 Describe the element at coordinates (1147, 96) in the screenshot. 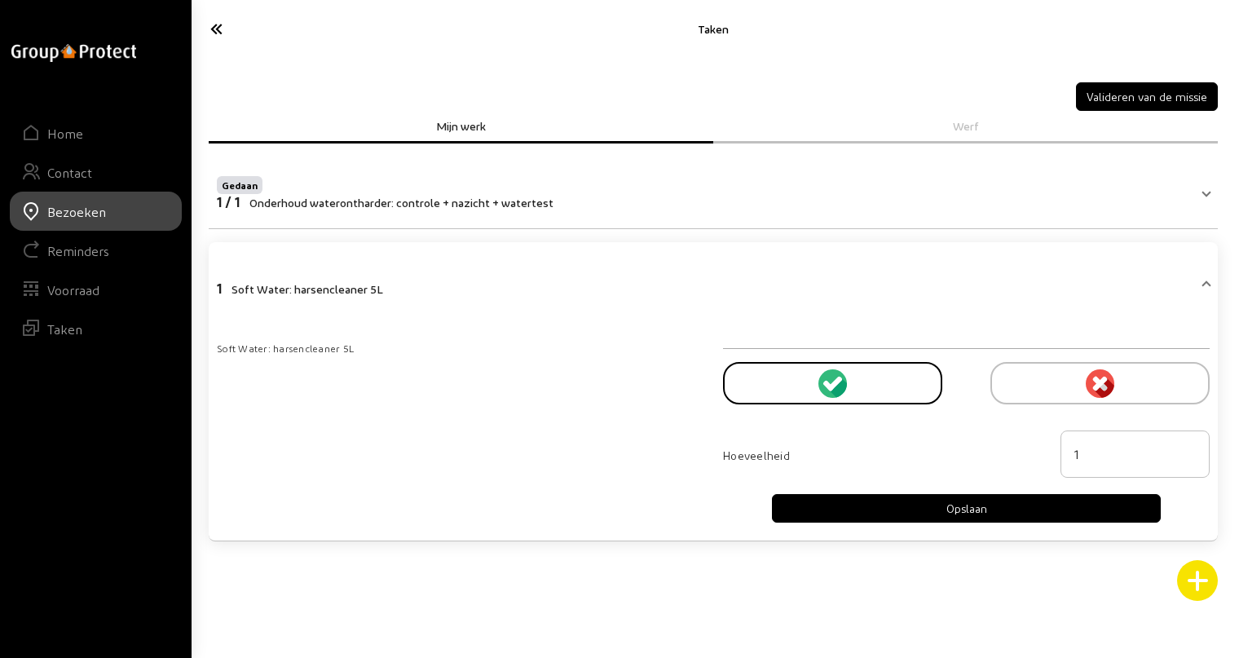

I see `button: Valideren van de missie` at that location.